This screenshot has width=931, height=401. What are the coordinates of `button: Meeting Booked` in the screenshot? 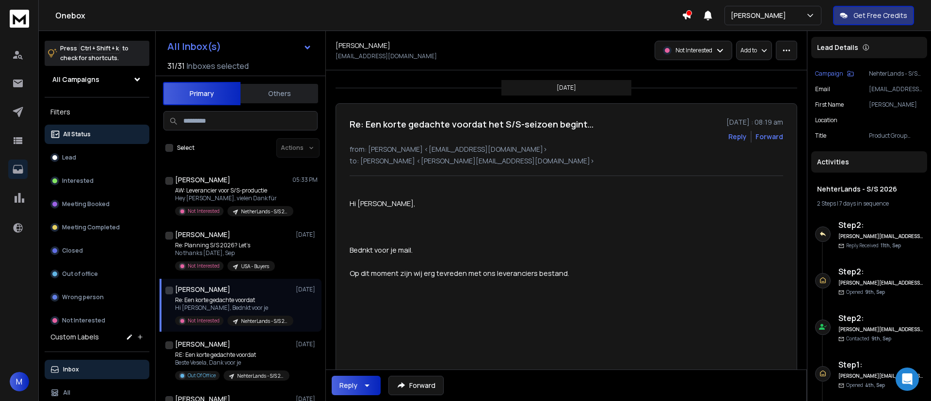 It's located at (97, 204).